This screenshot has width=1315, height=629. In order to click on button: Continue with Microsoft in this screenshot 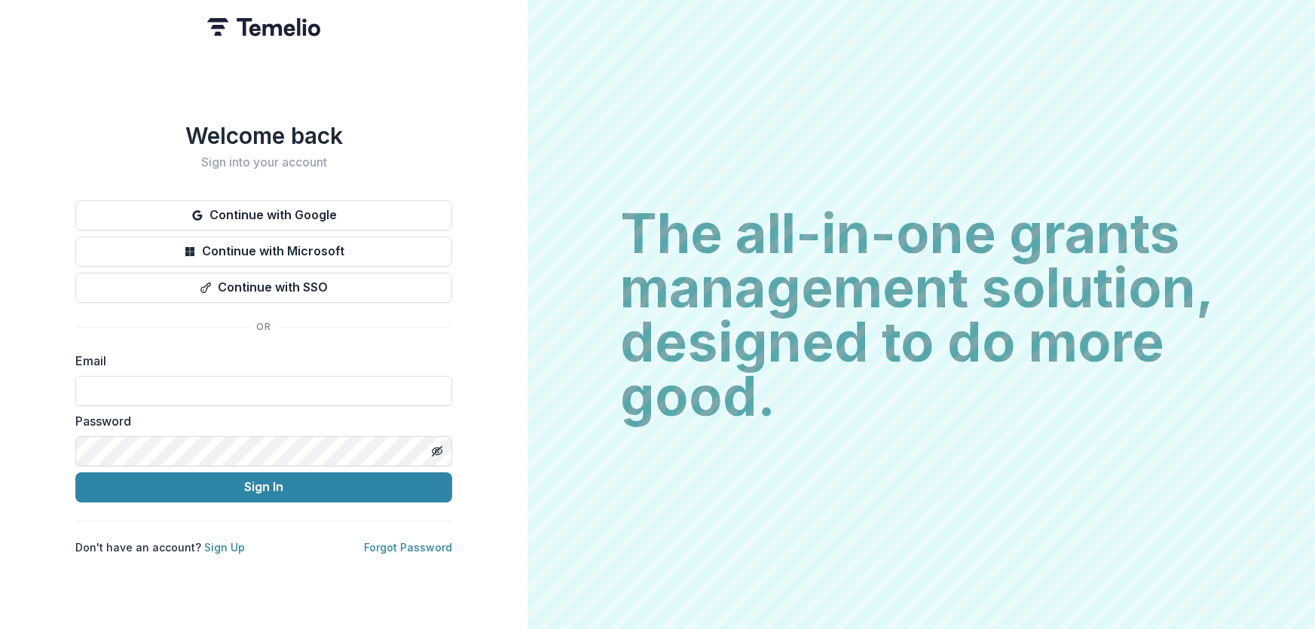, I will do `click(264, 252)`.